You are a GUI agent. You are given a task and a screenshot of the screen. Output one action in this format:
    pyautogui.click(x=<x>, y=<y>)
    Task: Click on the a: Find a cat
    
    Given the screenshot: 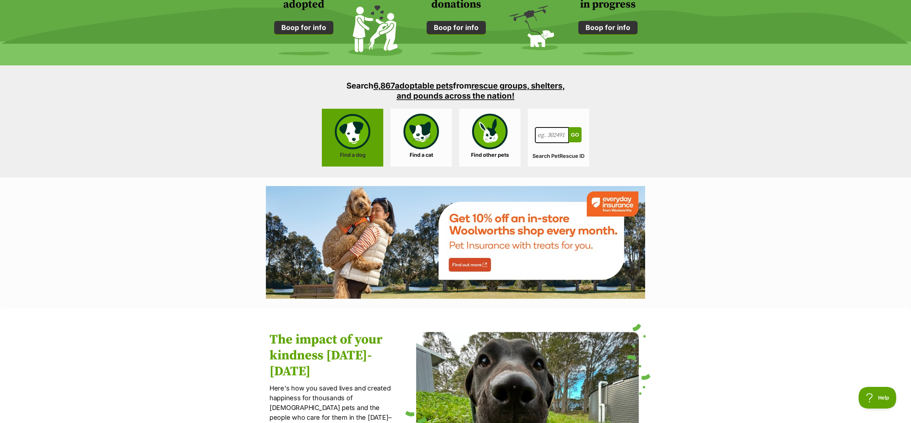 What is the action you would take?
    pyautogui.click(x=421, y=138)
    